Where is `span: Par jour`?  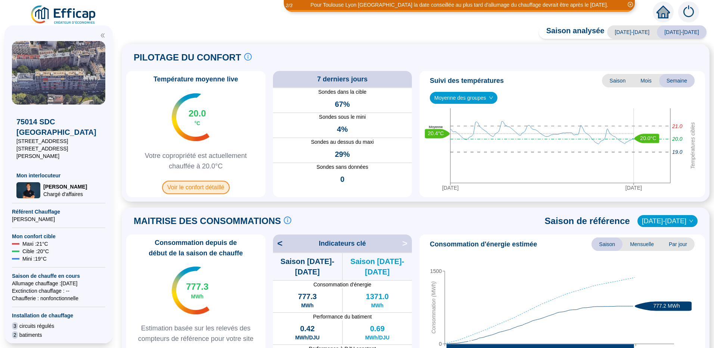 span: Par jour is located at coordinates (678, 244).